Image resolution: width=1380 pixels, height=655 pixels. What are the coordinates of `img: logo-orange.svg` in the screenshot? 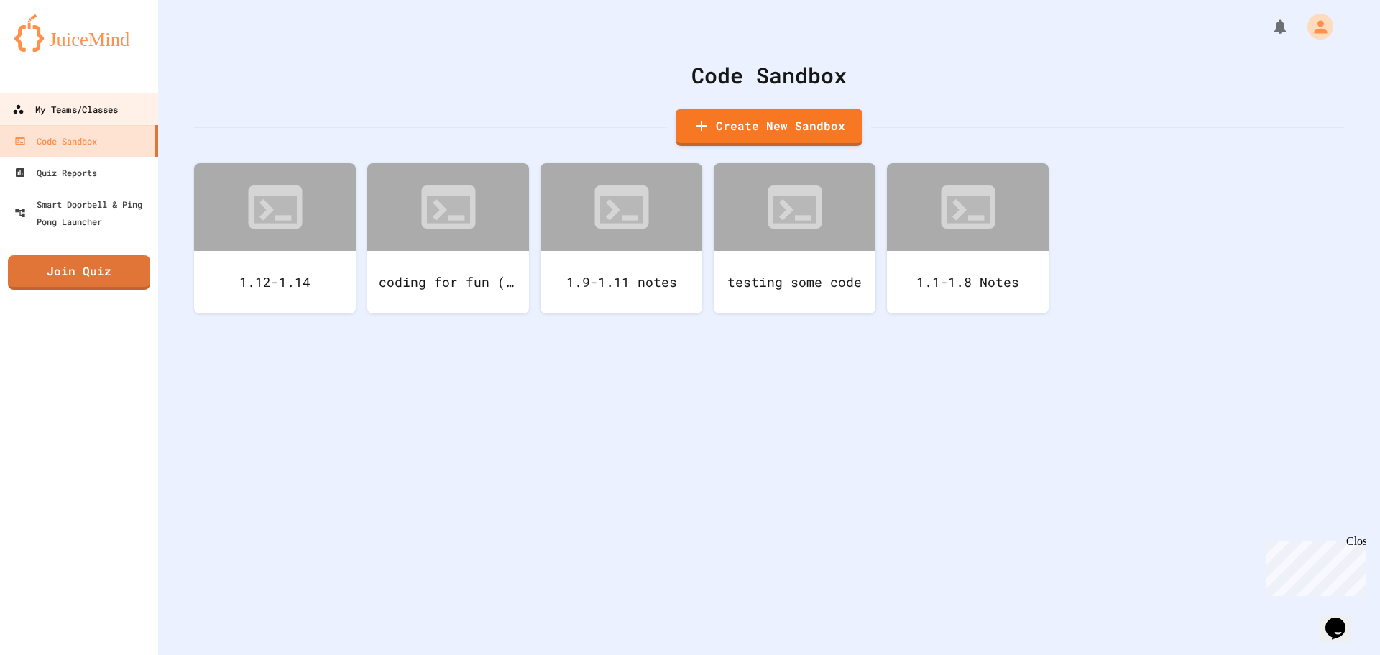 It's located at (79, 33).